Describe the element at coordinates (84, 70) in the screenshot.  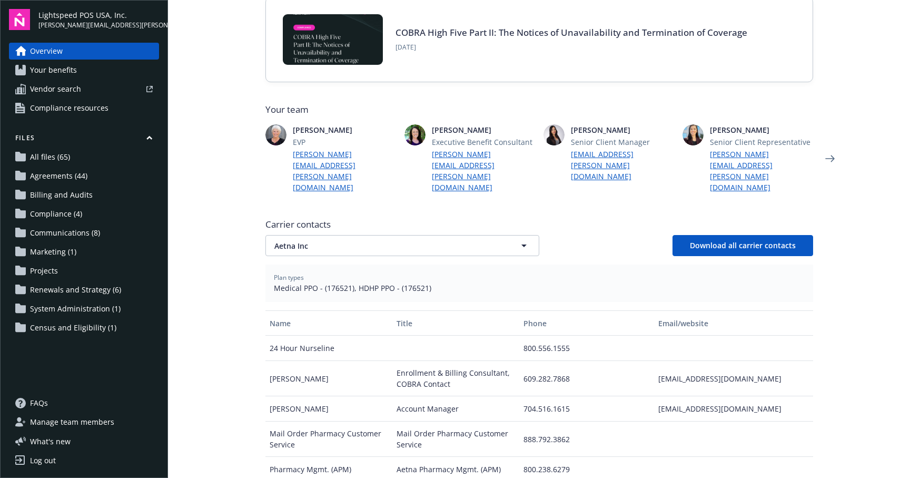
I see `a: Your benefits` at that location.